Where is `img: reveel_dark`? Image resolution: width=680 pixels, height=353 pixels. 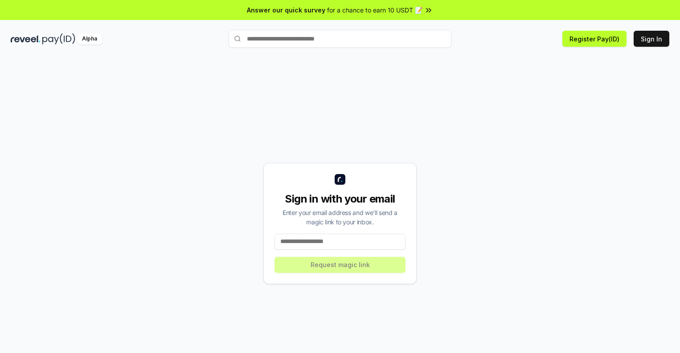
img: reveel_dark is located at coordinates (25, 39).